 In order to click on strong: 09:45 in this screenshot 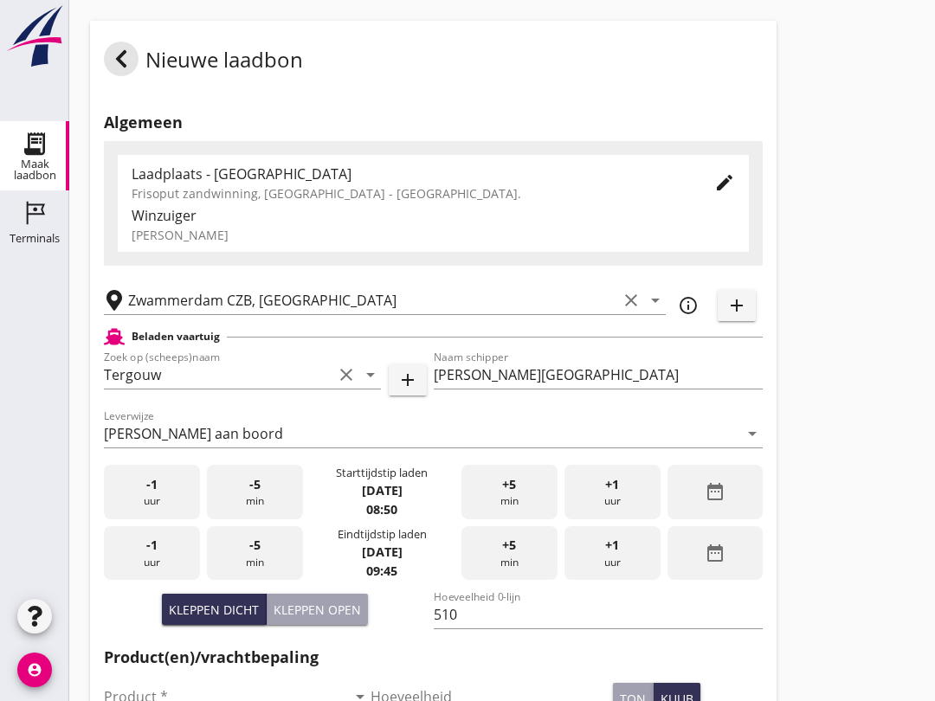, I will do `click(382, 570)`.